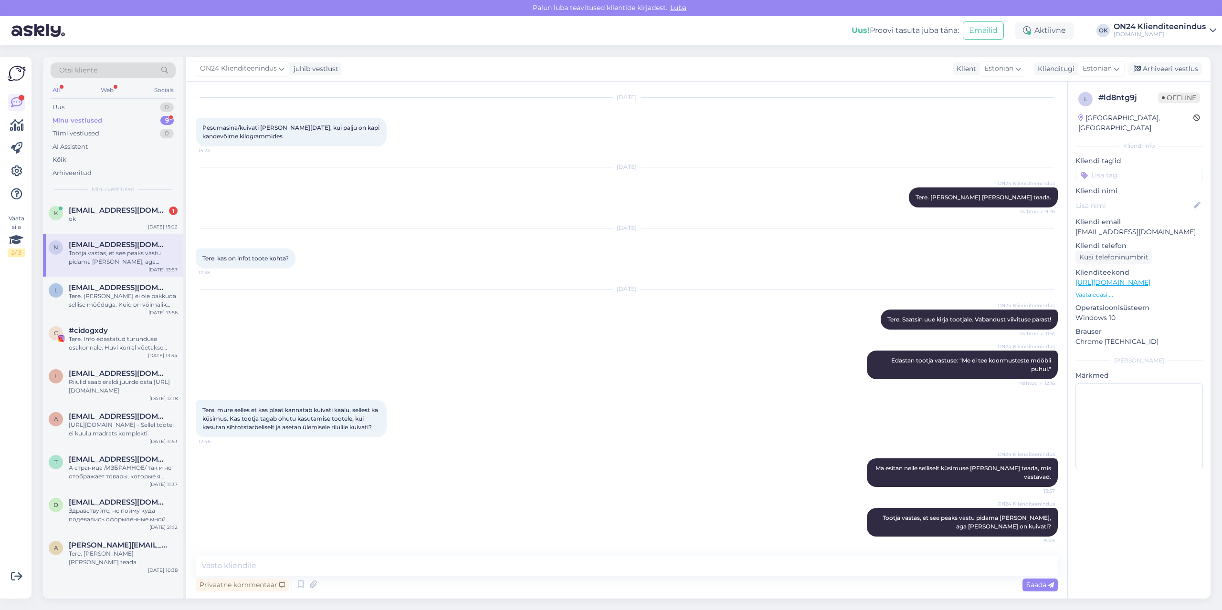 The width and height of the screenshot is (1222, 610). I want to click on p: Kliendi tag'id, so click(1138, 161).